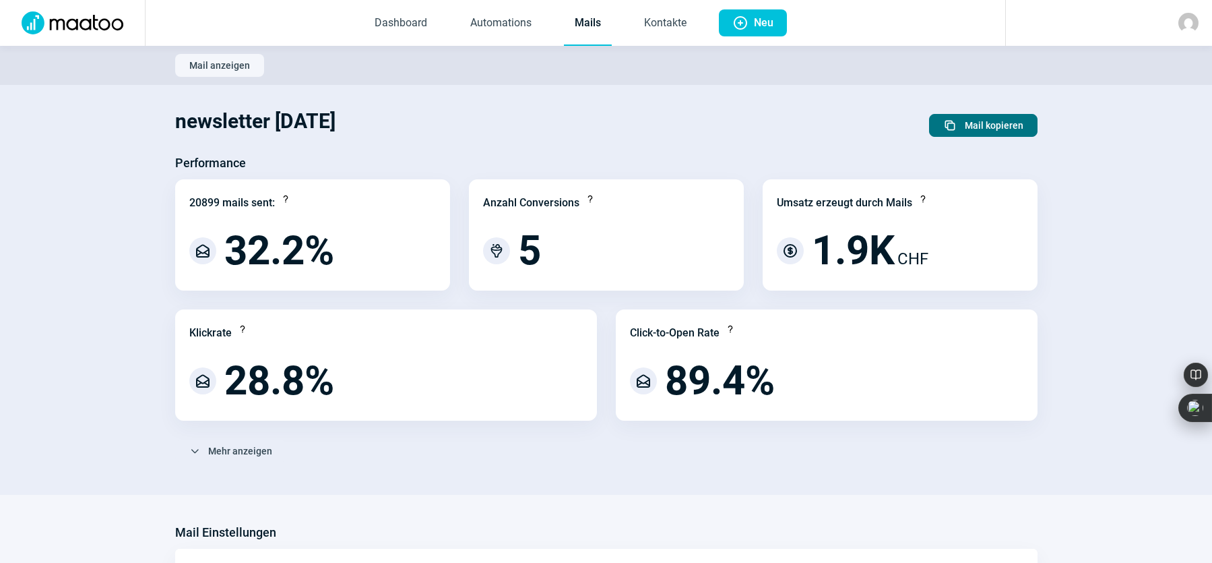 The image size is (1212, 563). I want to click on span: CHF, so click(913, 259).